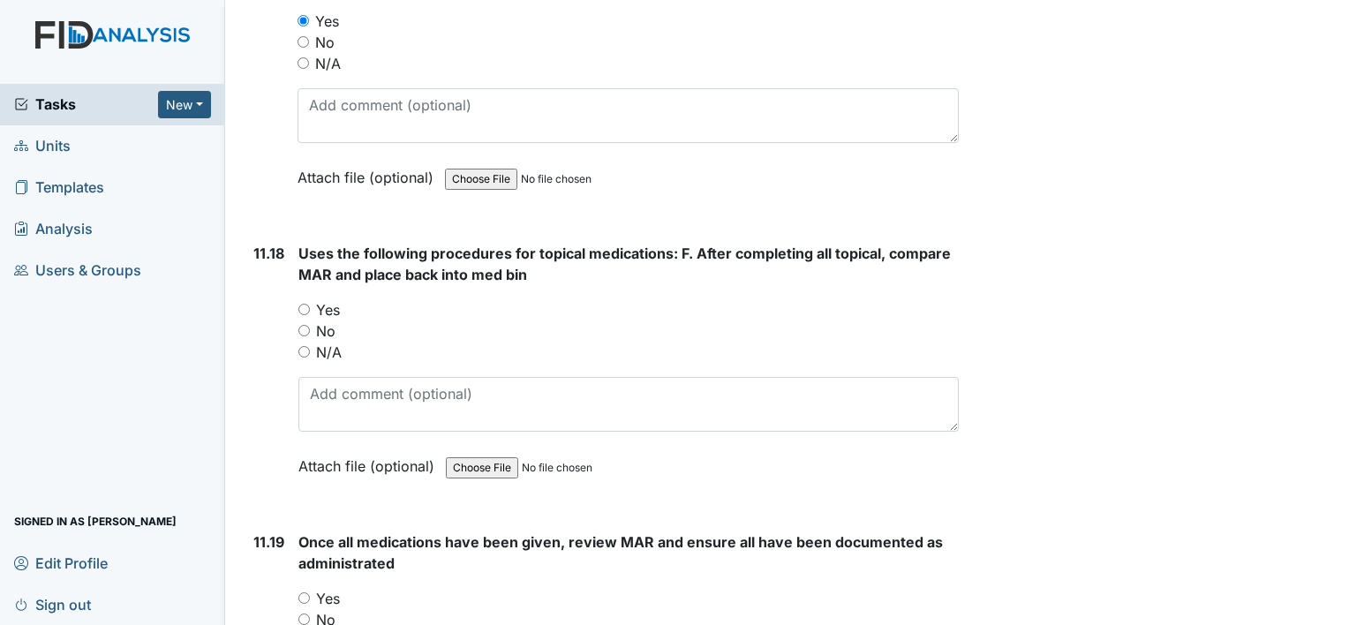  What do you see at coordinates (59, 187) in the screenshot?
I see `span: Templates` at bounding box center [59, 187].